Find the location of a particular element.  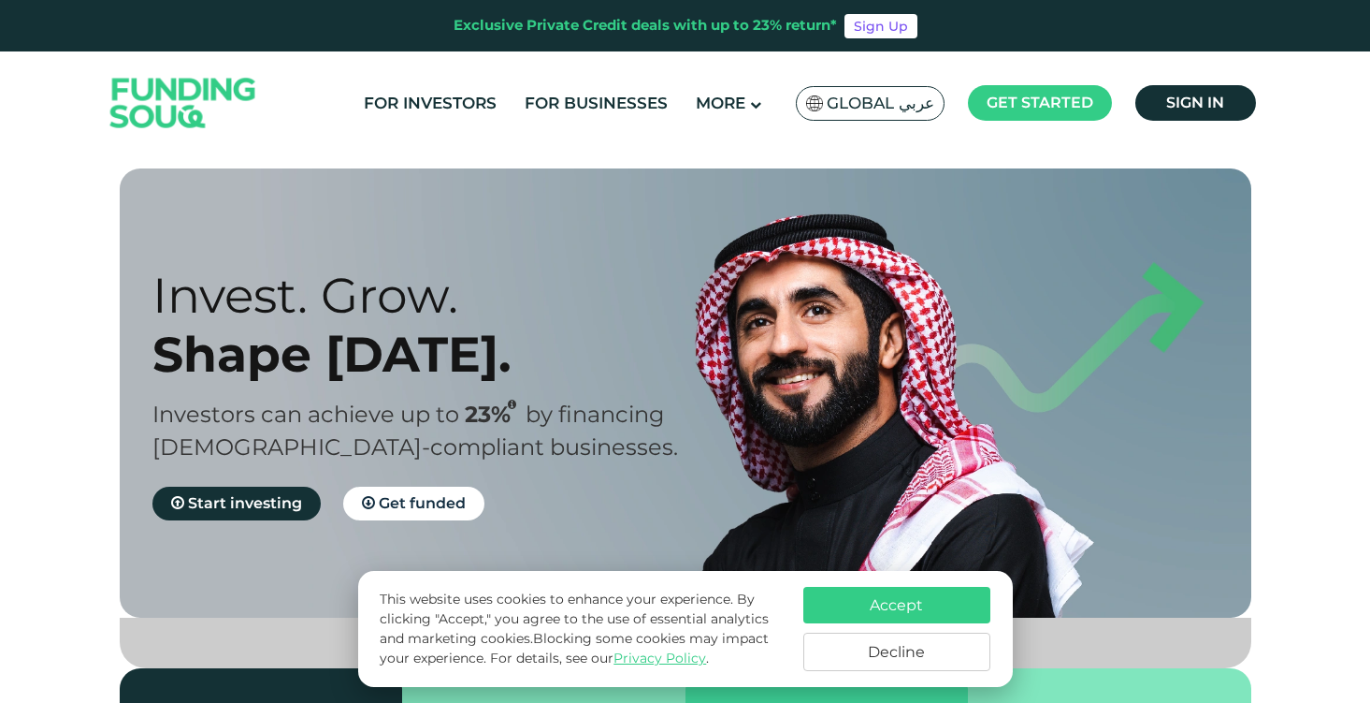

span: Blocking some cookies may impact your experience. is located at coordinates (574, 647).